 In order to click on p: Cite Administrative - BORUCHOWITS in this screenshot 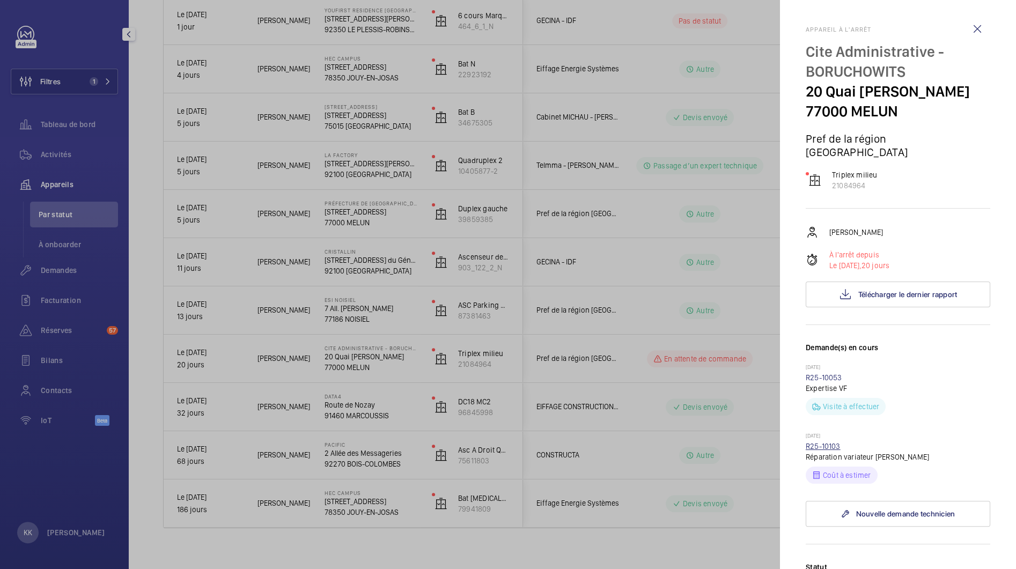, I will do `click(898, 62)`.